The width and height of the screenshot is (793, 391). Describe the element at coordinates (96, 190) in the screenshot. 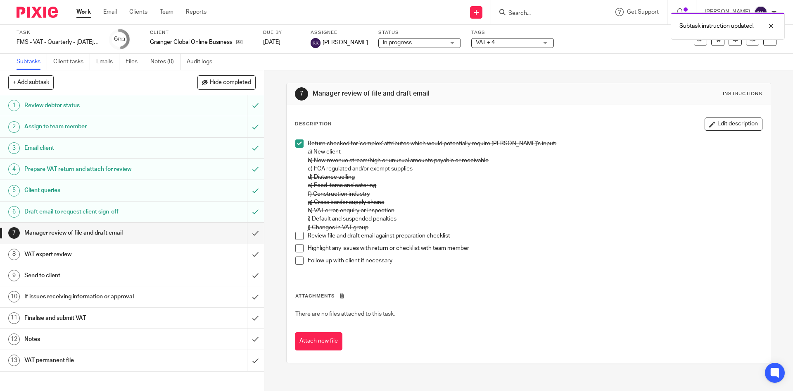

I see `h1: Client queries` at that location.